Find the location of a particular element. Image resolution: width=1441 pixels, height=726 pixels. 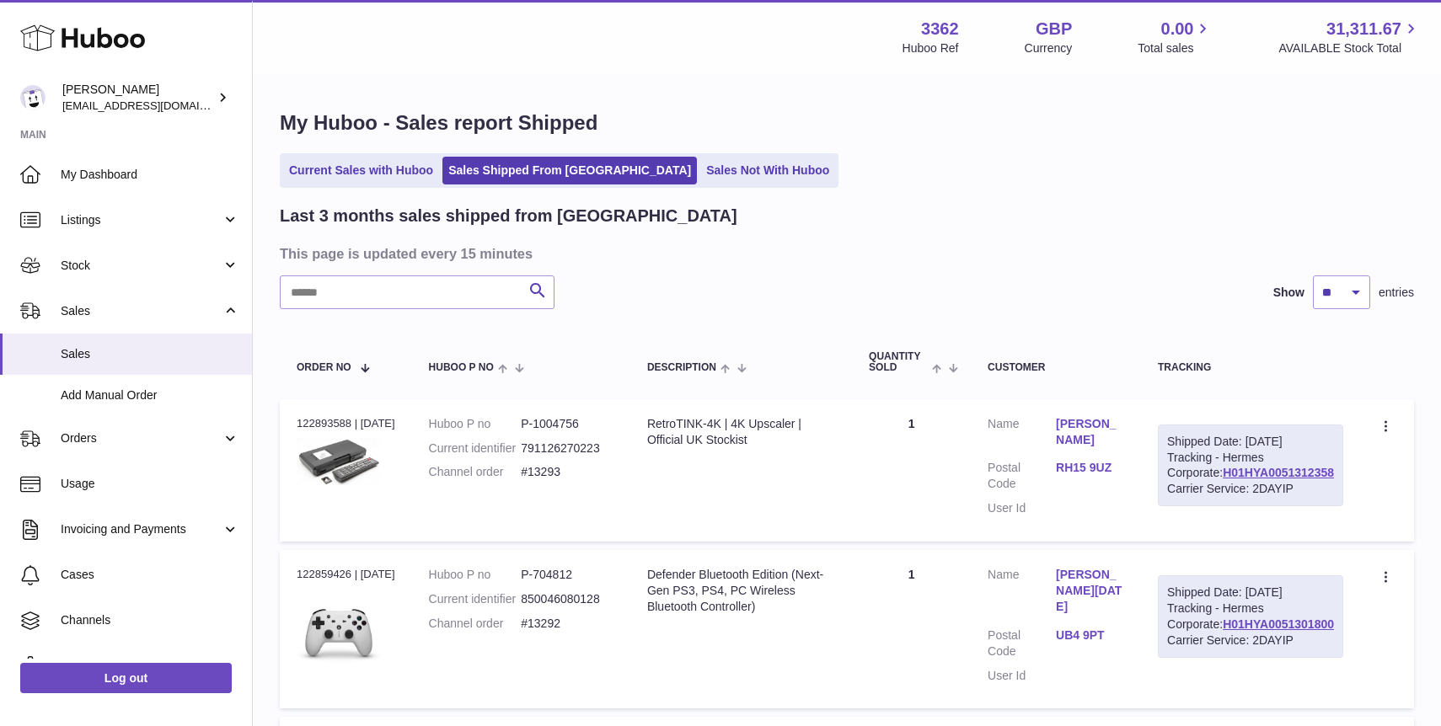

span: Order No is located at coordinates (324, 367).